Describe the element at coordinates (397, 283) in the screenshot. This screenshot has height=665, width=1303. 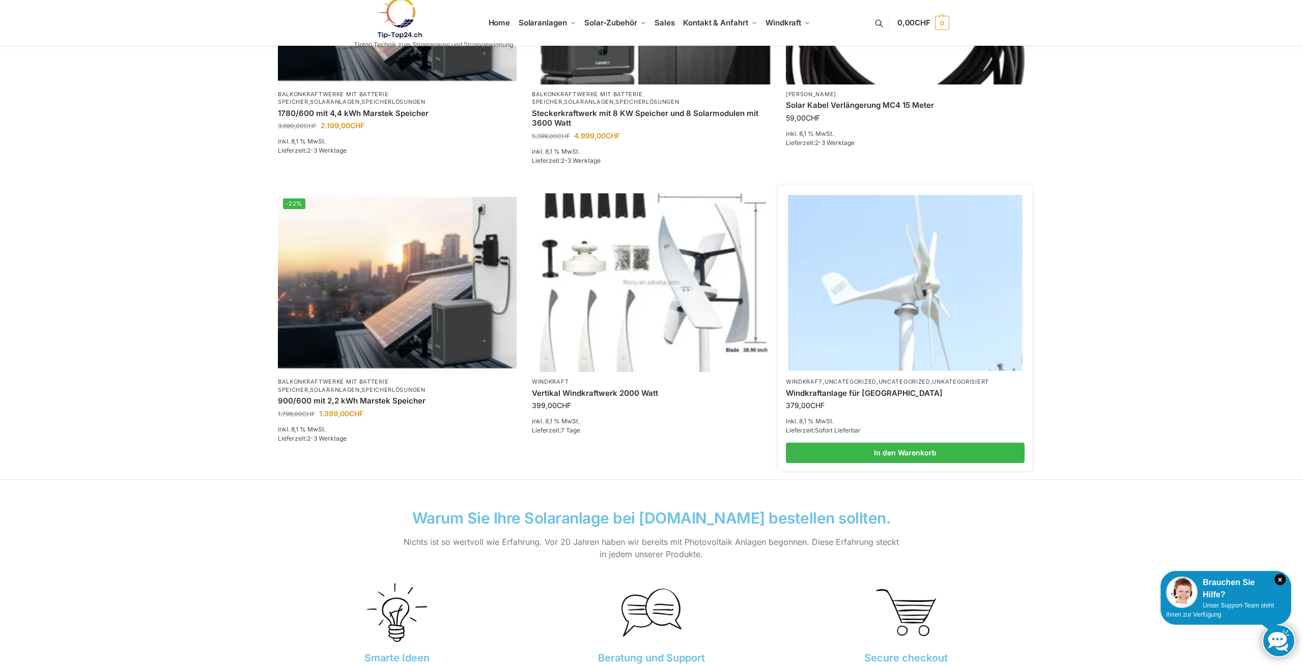
I see `a: -22%Balkonkraftwerk mit Marstek Speicher` at that location.